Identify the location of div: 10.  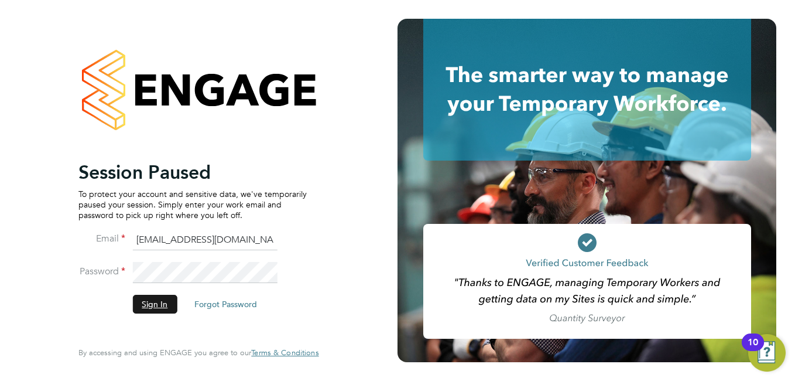
(753, 350).